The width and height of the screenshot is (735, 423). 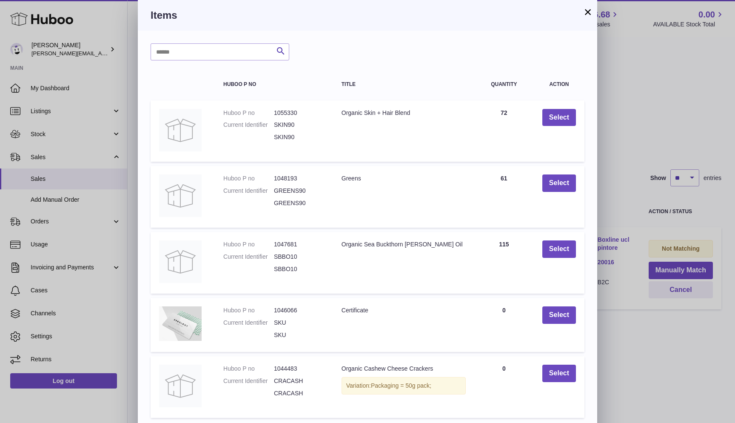 What do you see at coordinates (504, 262) in the screenshot?
I see `td: 115` at bounding box center [504, 262].